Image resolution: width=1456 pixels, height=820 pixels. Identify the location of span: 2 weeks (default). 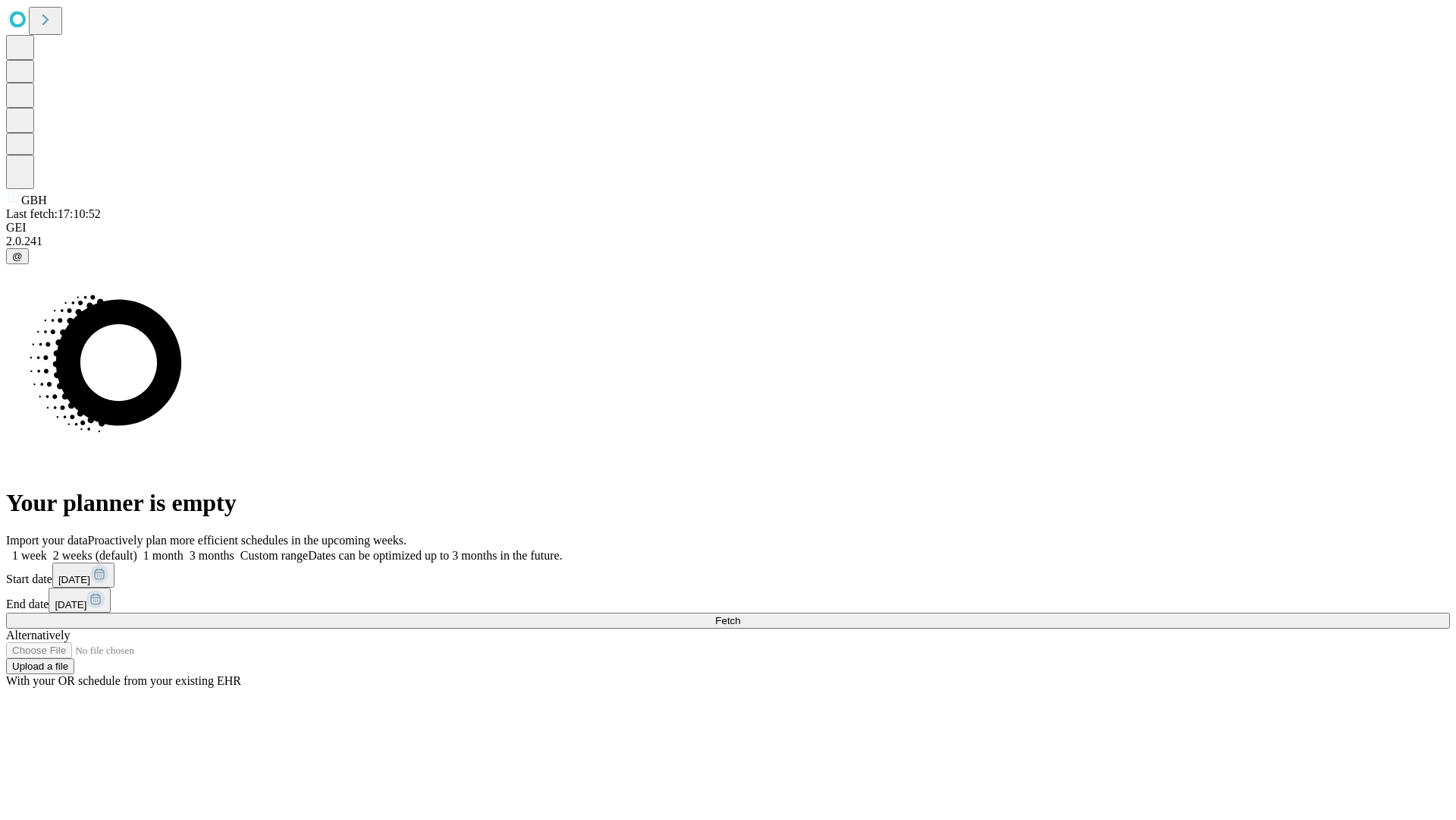
(95, 555).